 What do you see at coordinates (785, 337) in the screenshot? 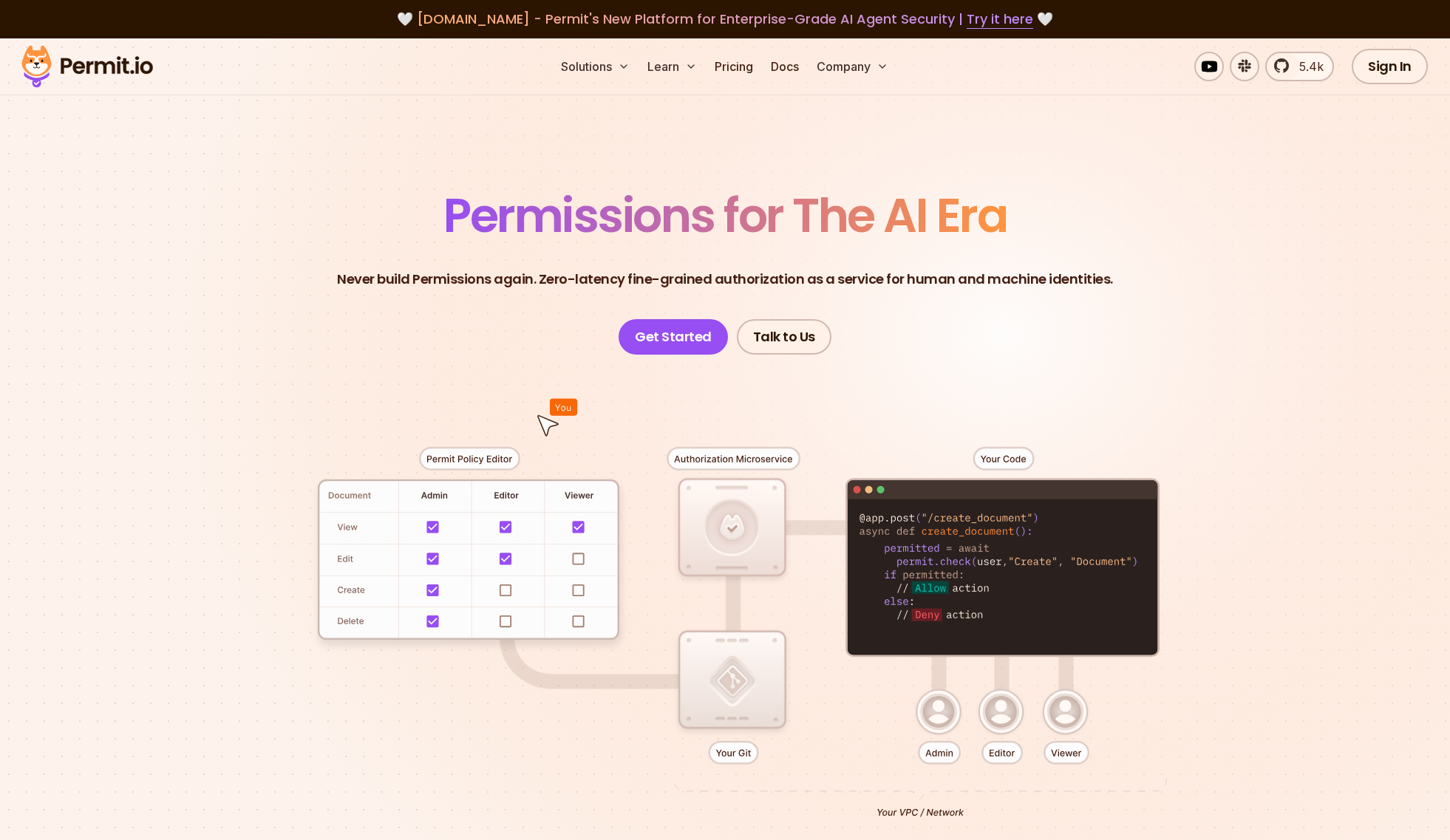
I see `a: Talk to Us` at bounding box center [785, 337].